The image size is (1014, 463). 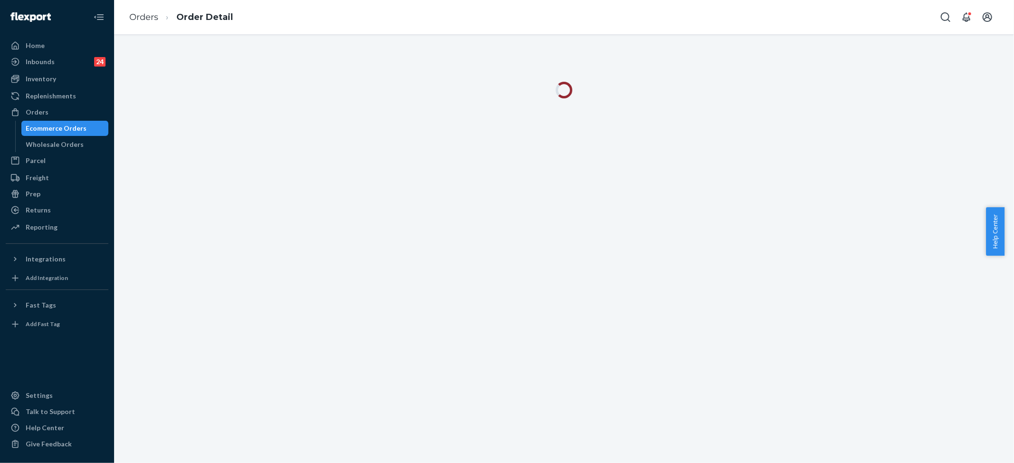 I want to click on button: Open notifications, so click(x=967, y=17).